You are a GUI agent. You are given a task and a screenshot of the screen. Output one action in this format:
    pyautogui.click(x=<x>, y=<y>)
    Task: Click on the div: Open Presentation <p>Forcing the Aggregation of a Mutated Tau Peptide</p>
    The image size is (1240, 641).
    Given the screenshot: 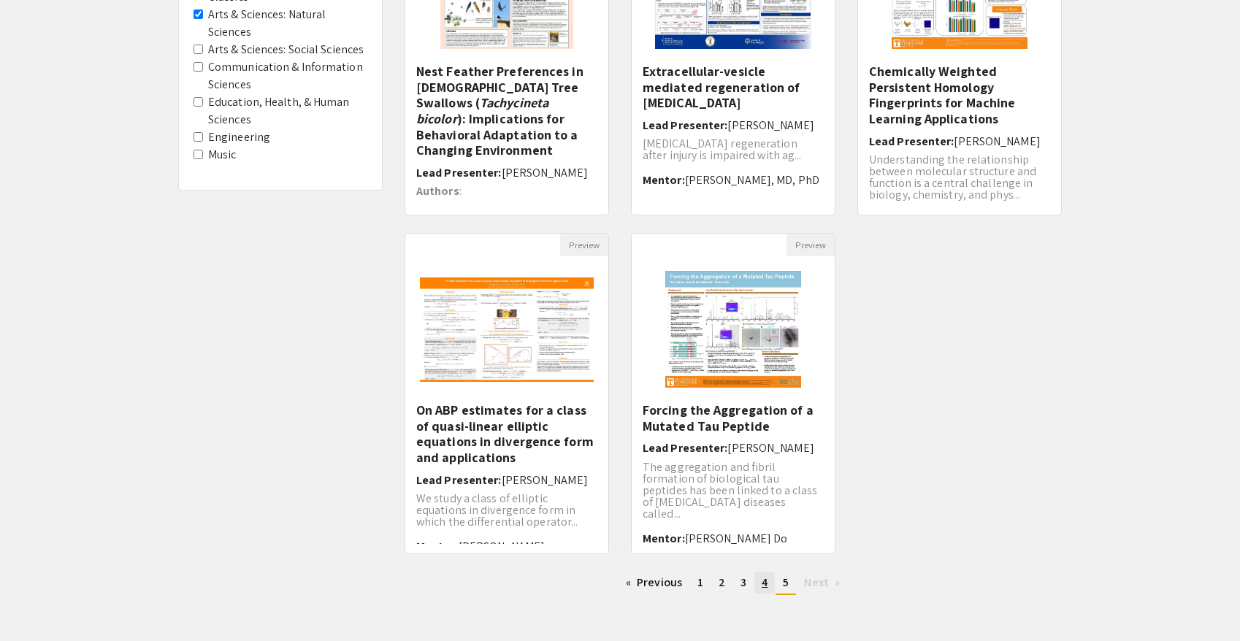 What is the action you would take?
    pyautogui.click(x=733, y=394)
    